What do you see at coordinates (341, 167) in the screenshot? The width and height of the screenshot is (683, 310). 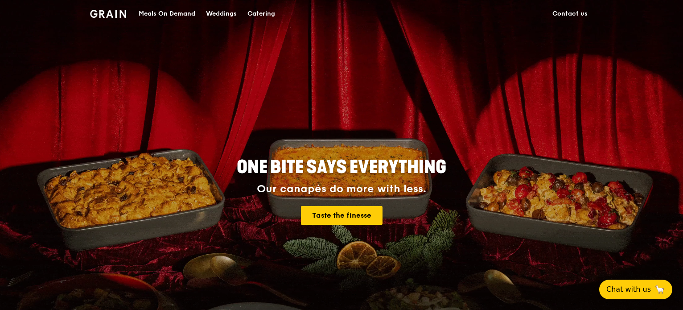 I see `span: ONE BITE SAYS EVERYTHING` at bounding box center [341, 167].